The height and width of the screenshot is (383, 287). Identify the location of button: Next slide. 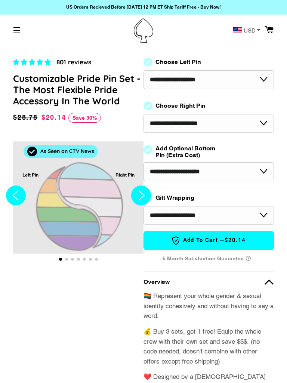
(141, 197).